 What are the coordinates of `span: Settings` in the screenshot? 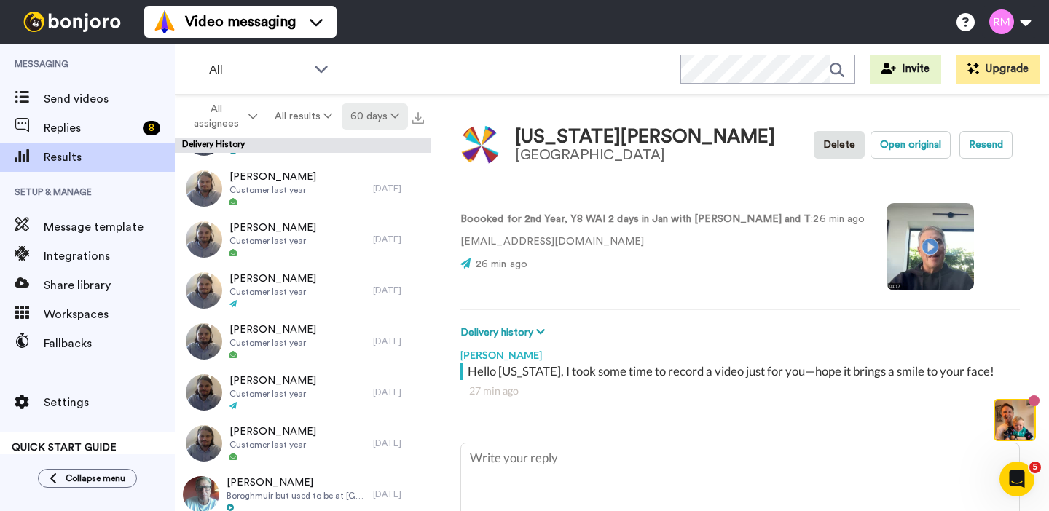 It's located at (109, 403).